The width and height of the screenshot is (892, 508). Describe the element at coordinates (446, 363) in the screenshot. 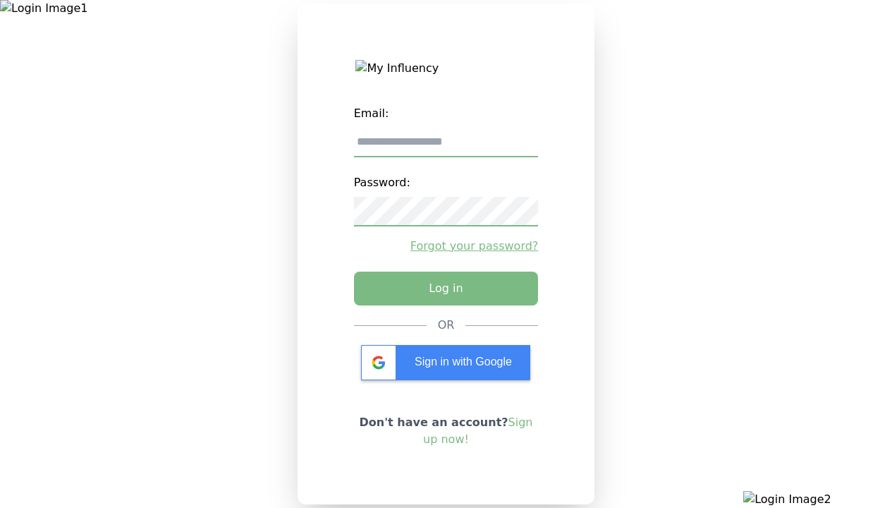

I see `div: Sign in with Google` at that location.